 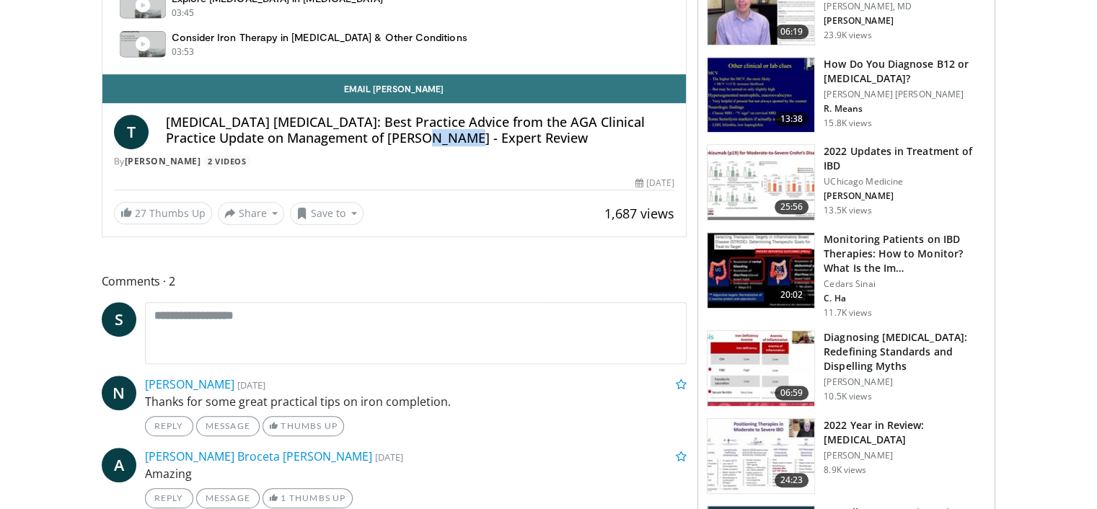 I want to click on span: 24:23, so click(x=792, y=480).